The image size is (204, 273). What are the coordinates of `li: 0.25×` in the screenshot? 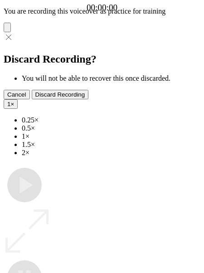 It's located at (111, 120).